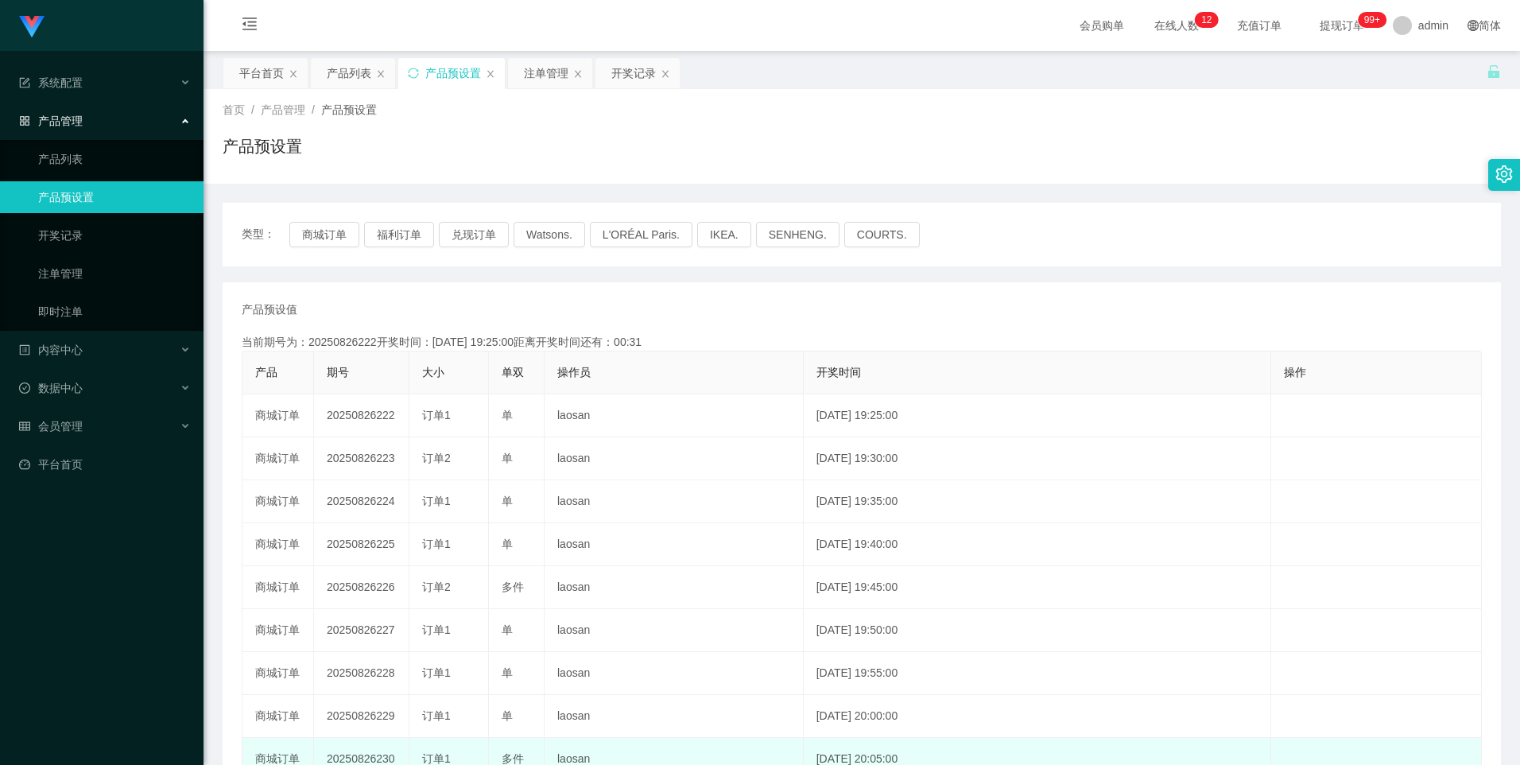  Describe the element at coordinates (362, 459) in the screenshot. I see `td: 20250826223` at that location.